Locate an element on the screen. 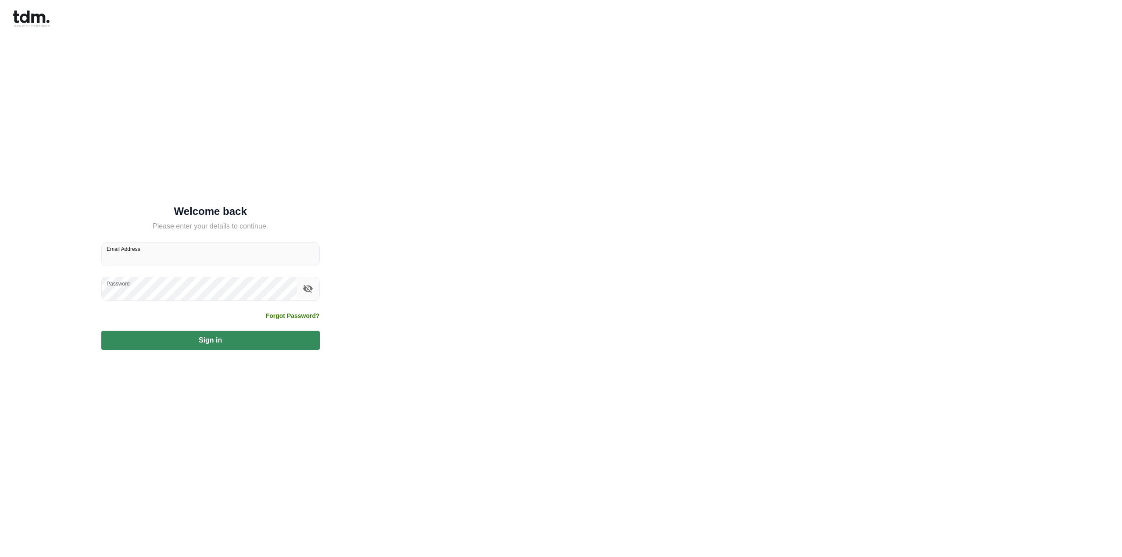 Image resolution: width=1122 pixels, height=557 pixels. button: Sign in is located at coordinates (211, 340).